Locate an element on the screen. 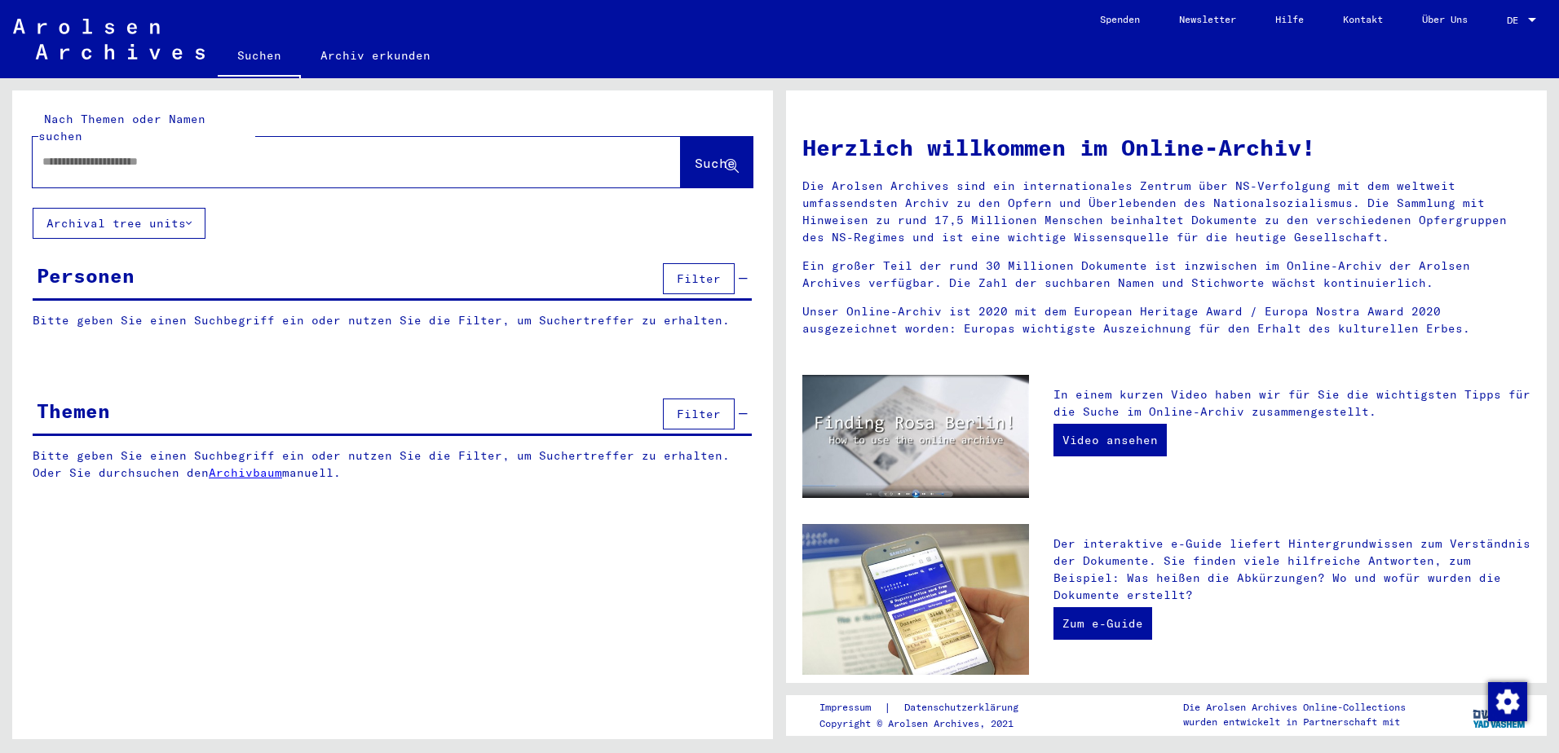  a: Suchen is located at coordinates (259, 57).